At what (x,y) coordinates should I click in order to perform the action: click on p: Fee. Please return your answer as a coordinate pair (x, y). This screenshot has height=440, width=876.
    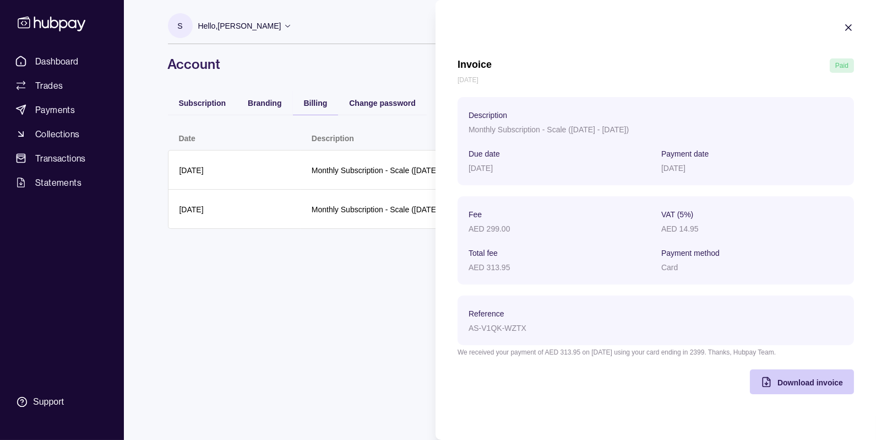
    Looking at the image, I should click on (475, 214).